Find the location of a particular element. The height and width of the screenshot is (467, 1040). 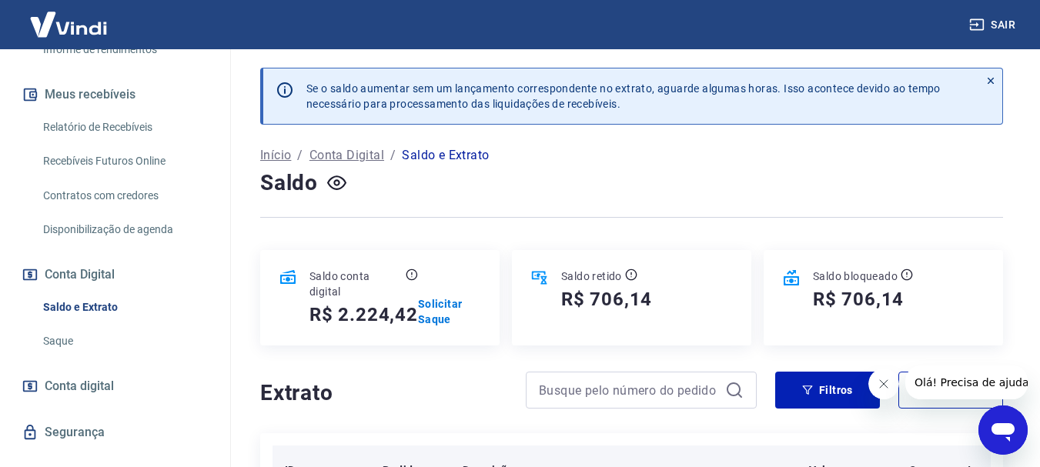

button: Conta Digital is located at coordinates (115, 275).